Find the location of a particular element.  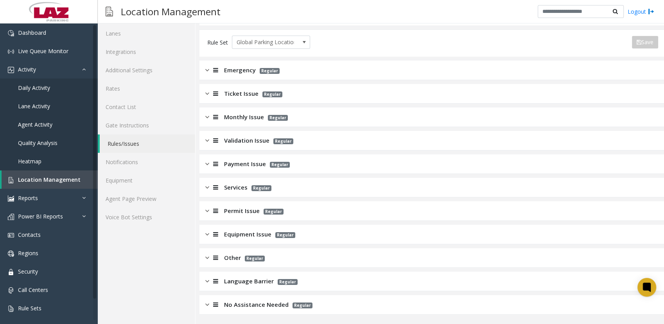

a: Logout is located at coordinates (641, 11).